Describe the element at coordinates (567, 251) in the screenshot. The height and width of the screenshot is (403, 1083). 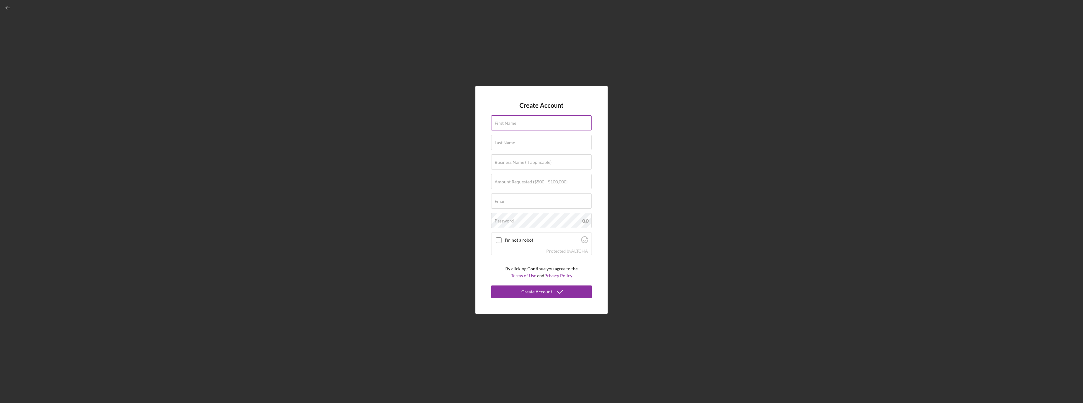
I see `div: Protected by` at that location.